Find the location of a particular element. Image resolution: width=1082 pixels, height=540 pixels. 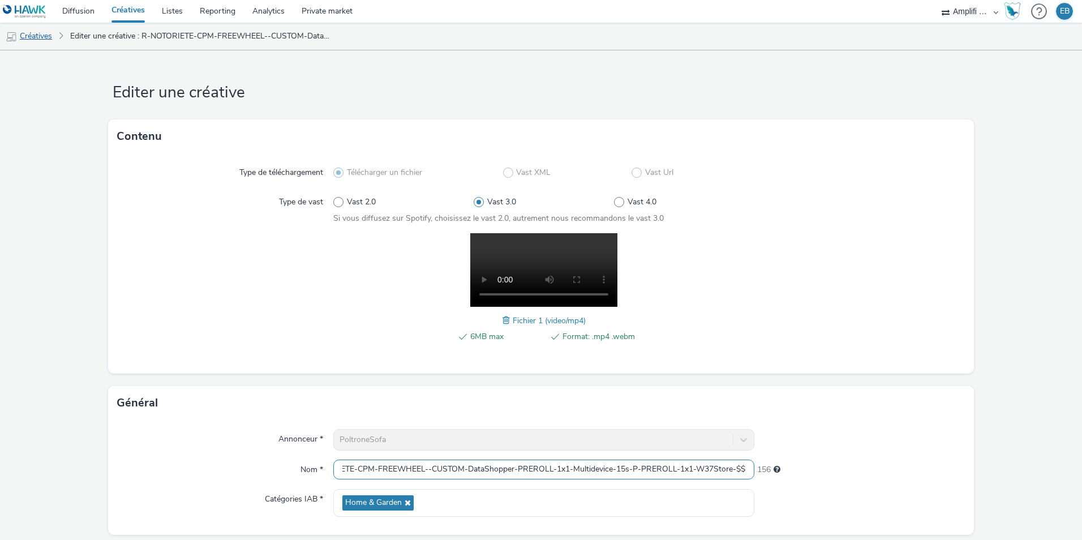

img: mobile is located at coordinates (11, 37).